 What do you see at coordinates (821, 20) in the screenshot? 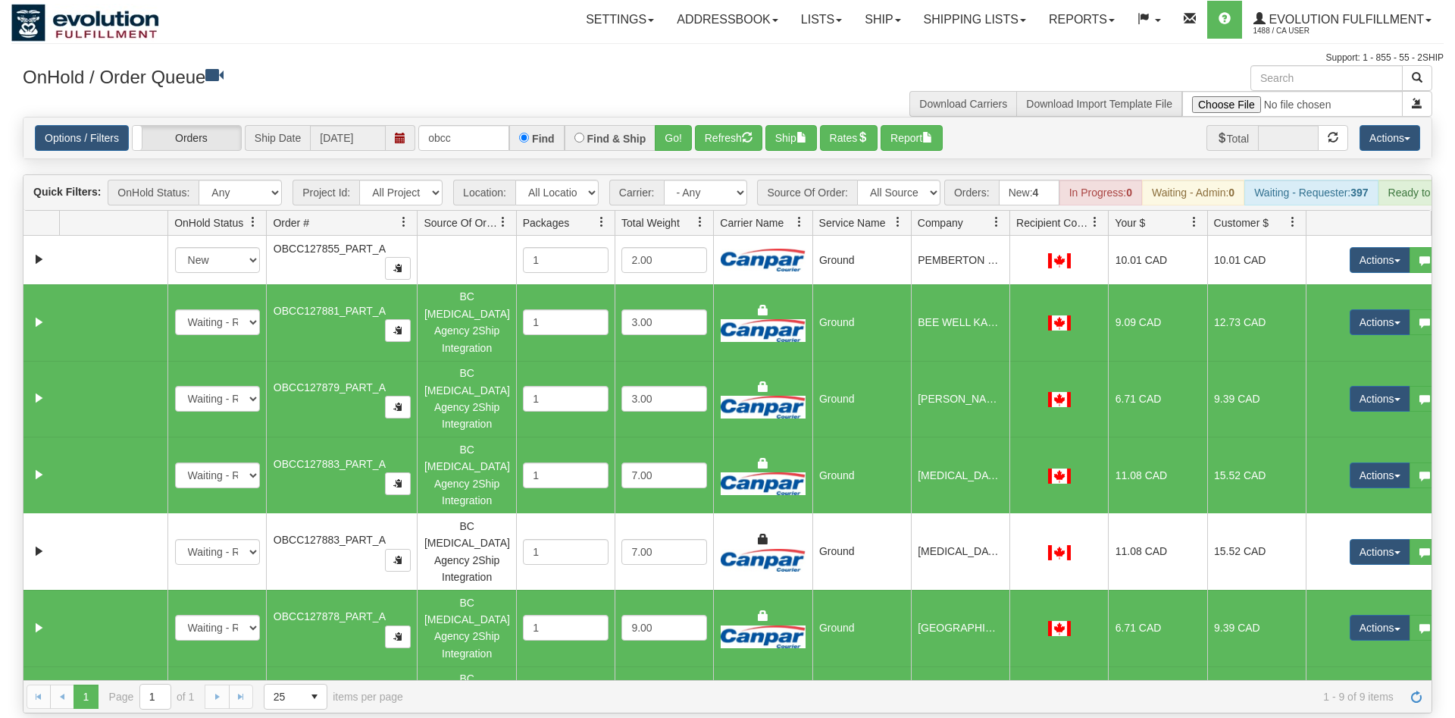
I see `a: Lists` at bounding box center [821, 20].